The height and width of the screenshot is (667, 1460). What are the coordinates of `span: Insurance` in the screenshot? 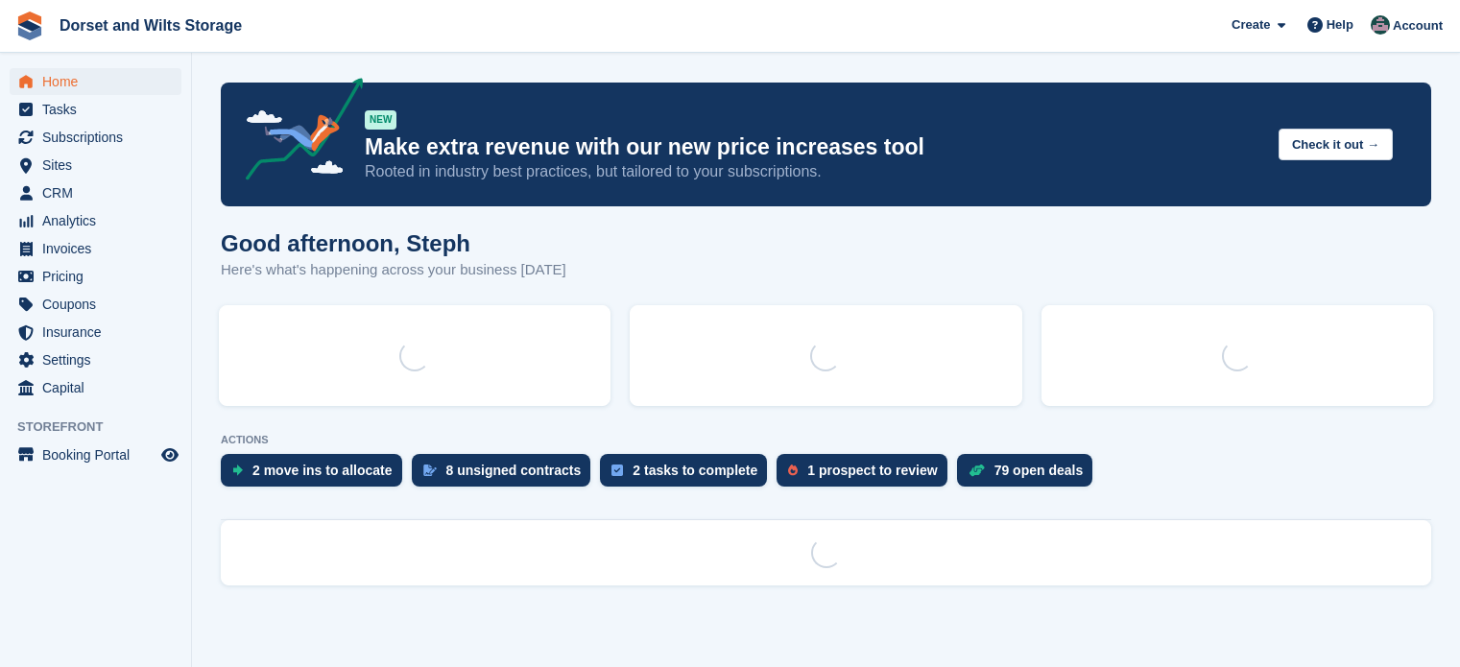 It's located at (100, 332).